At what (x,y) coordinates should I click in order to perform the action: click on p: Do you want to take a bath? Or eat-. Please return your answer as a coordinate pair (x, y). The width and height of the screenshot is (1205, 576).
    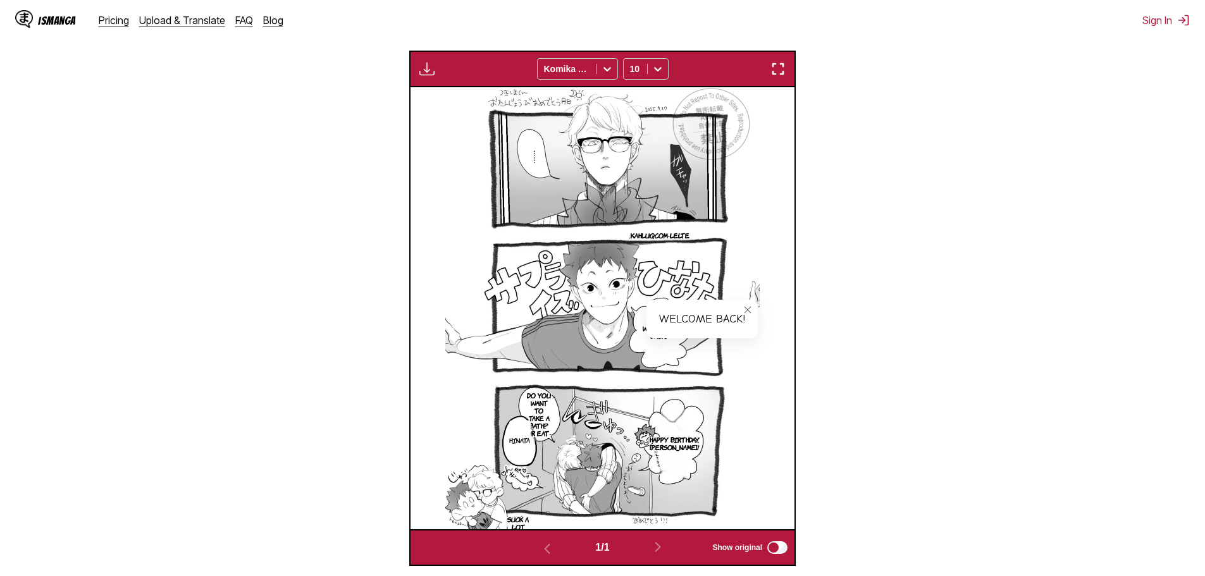
    Looking at the image, I should click on (539, 414).